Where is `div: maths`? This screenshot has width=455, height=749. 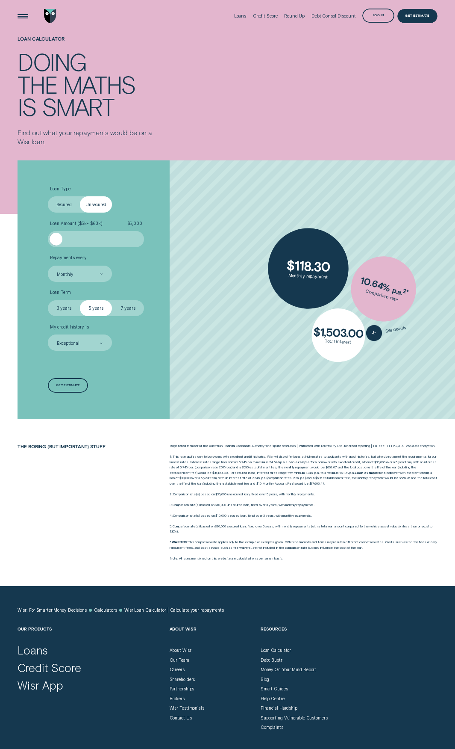 div: maths is located at coordinates (99, 84).